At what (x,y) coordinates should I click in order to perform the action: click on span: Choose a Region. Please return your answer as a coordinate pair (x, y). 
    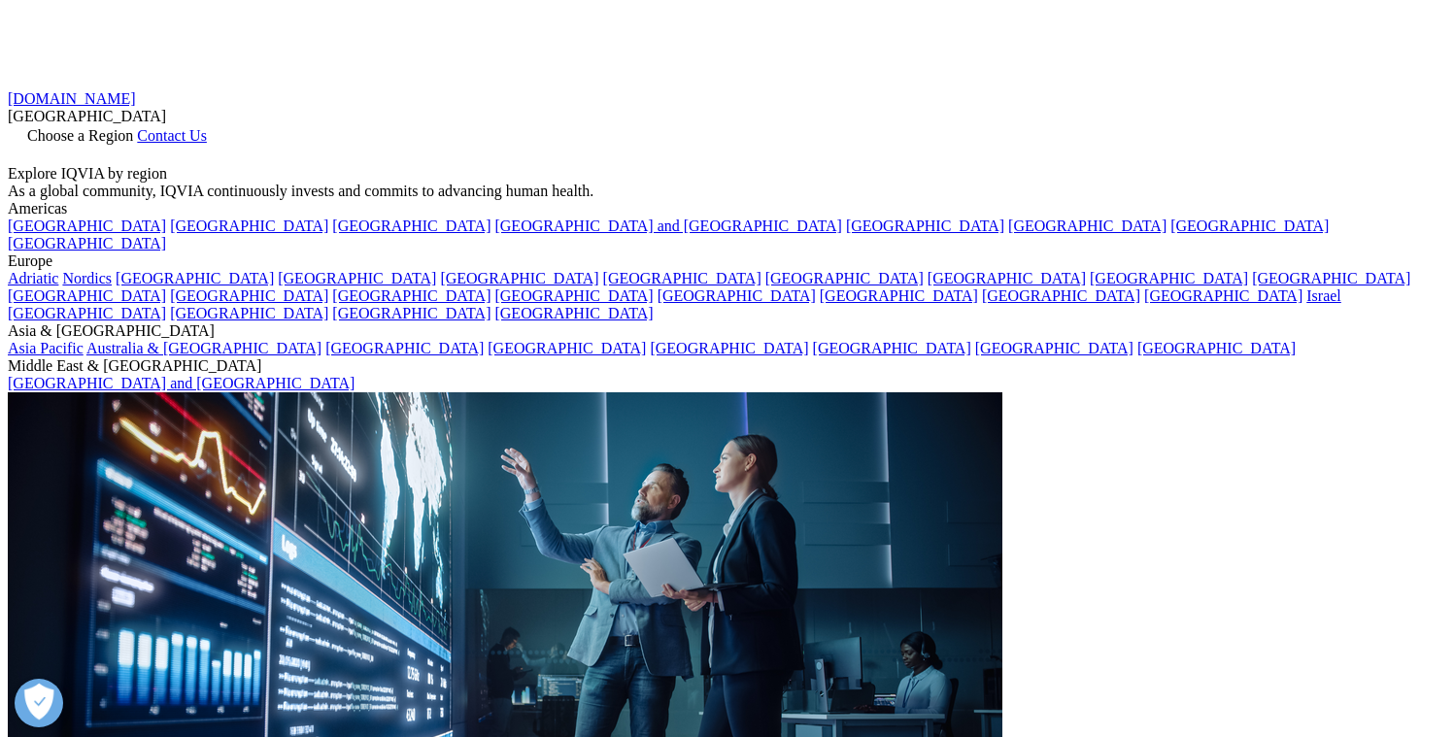
    Looking at the image, I should click on (80, 135).